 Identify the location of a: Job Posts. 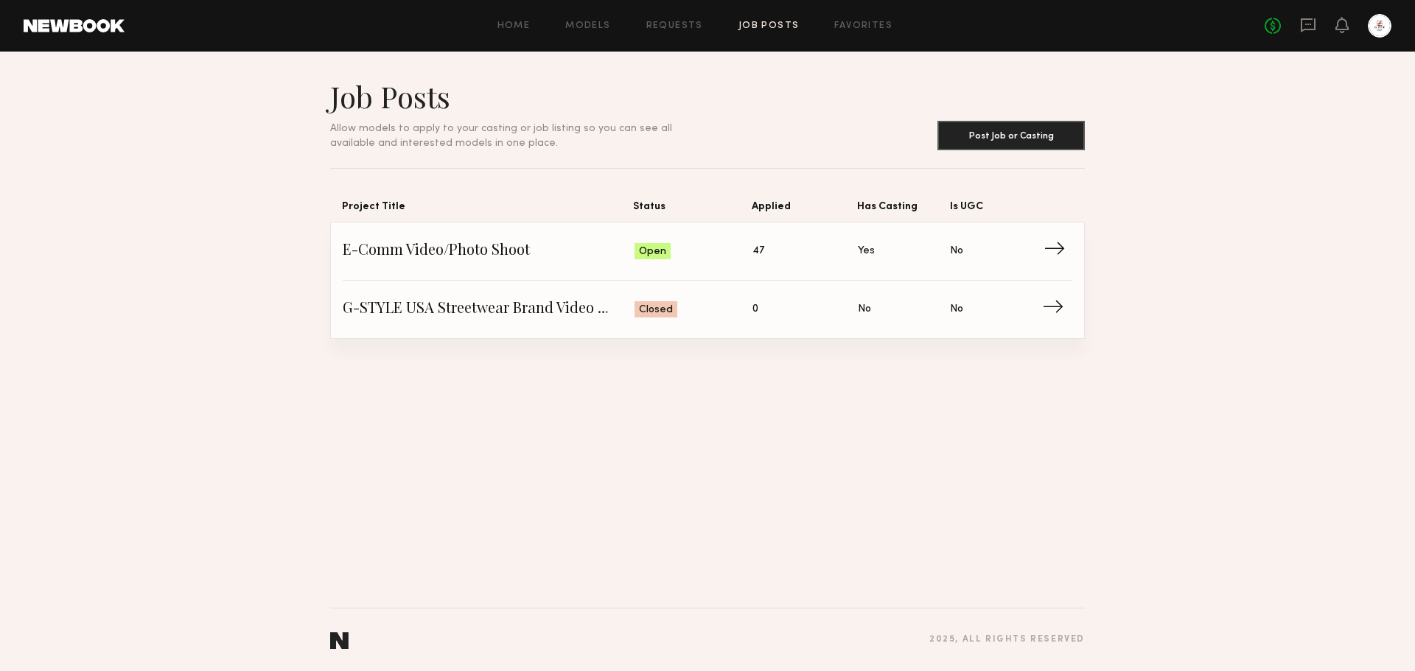
(769, 26).